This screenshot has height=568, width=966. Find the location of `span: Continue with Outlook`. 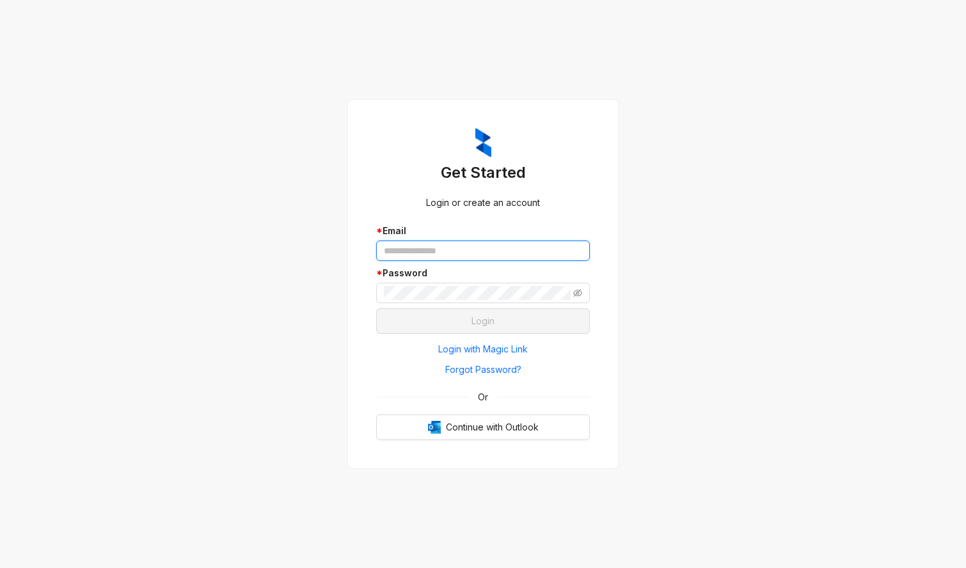

span: Continue with Outlook is located at coordinates (492, 428).